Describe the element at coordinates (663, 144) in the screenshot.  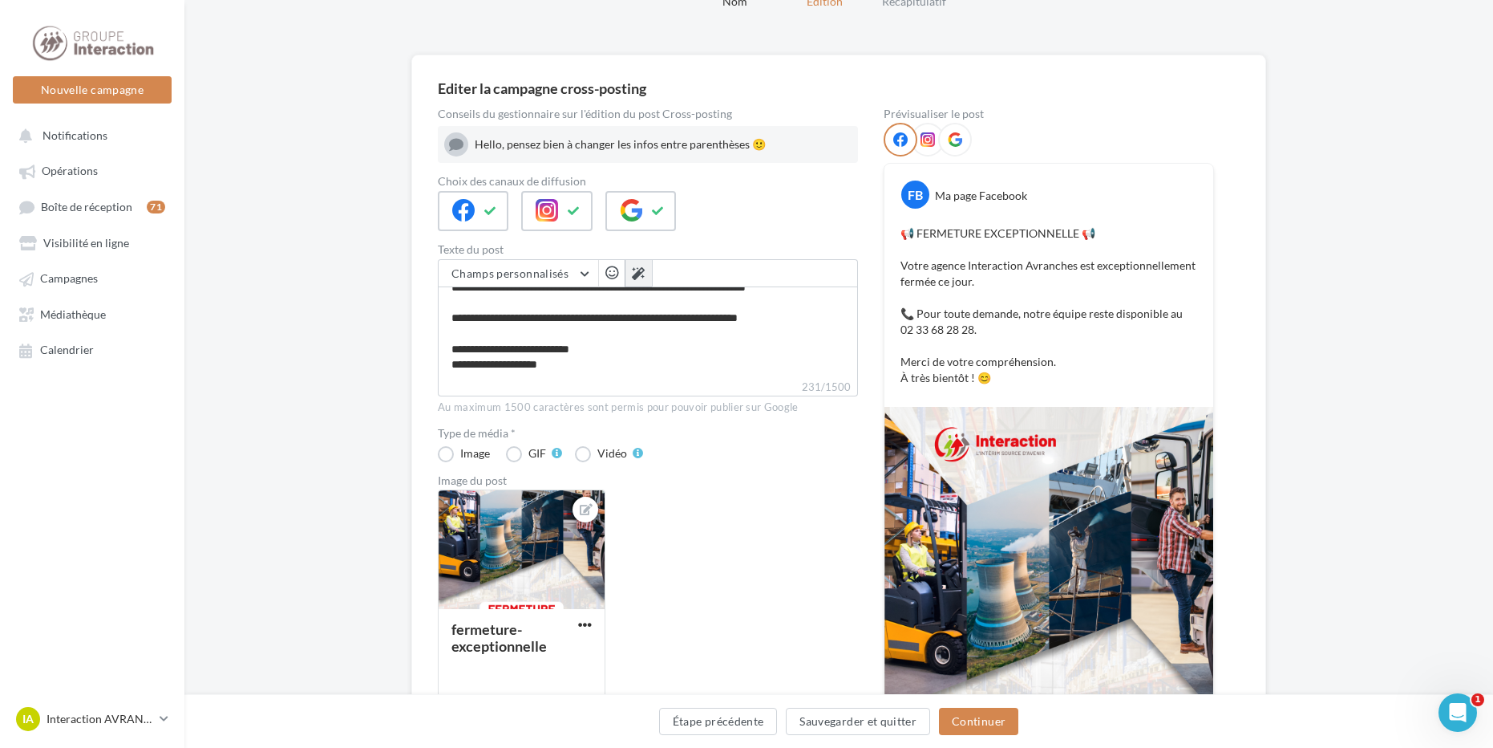
I see `div: Hello, pensez bien à changer les infos entre parenthèses 🙂` at that location.